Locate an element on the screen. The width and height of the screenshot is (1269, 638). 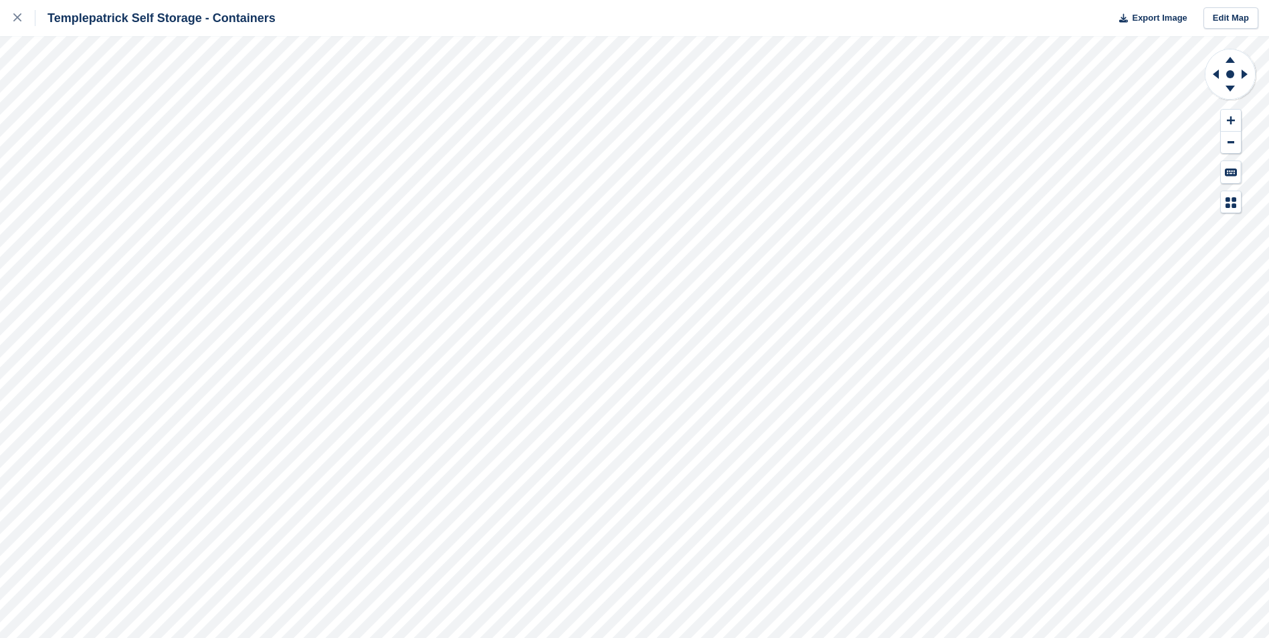
span: Export Image is located at coordinates (1159, 18).